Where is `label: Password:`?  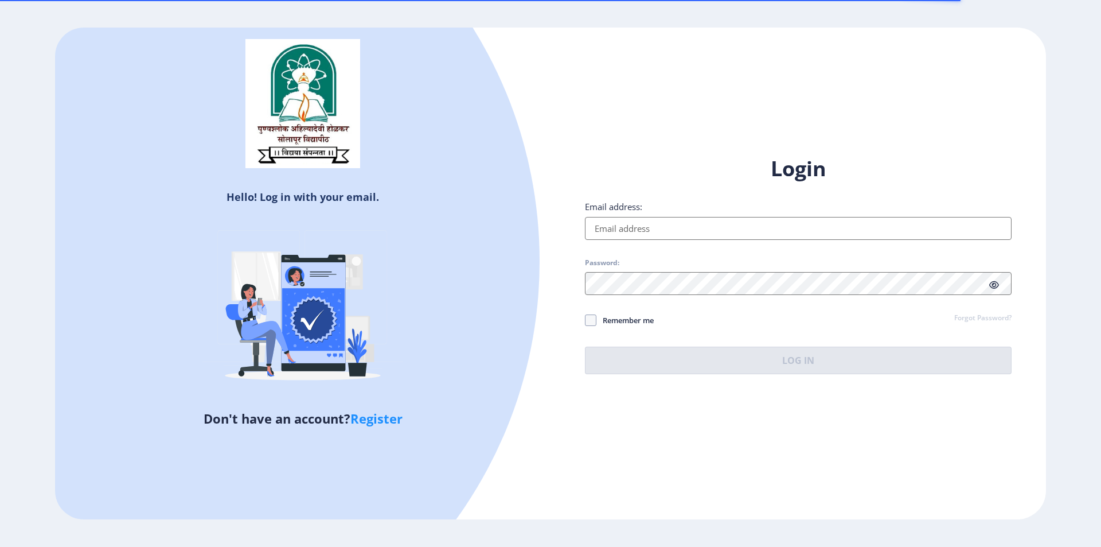 label: Password: is located at coordinates (602, 263).